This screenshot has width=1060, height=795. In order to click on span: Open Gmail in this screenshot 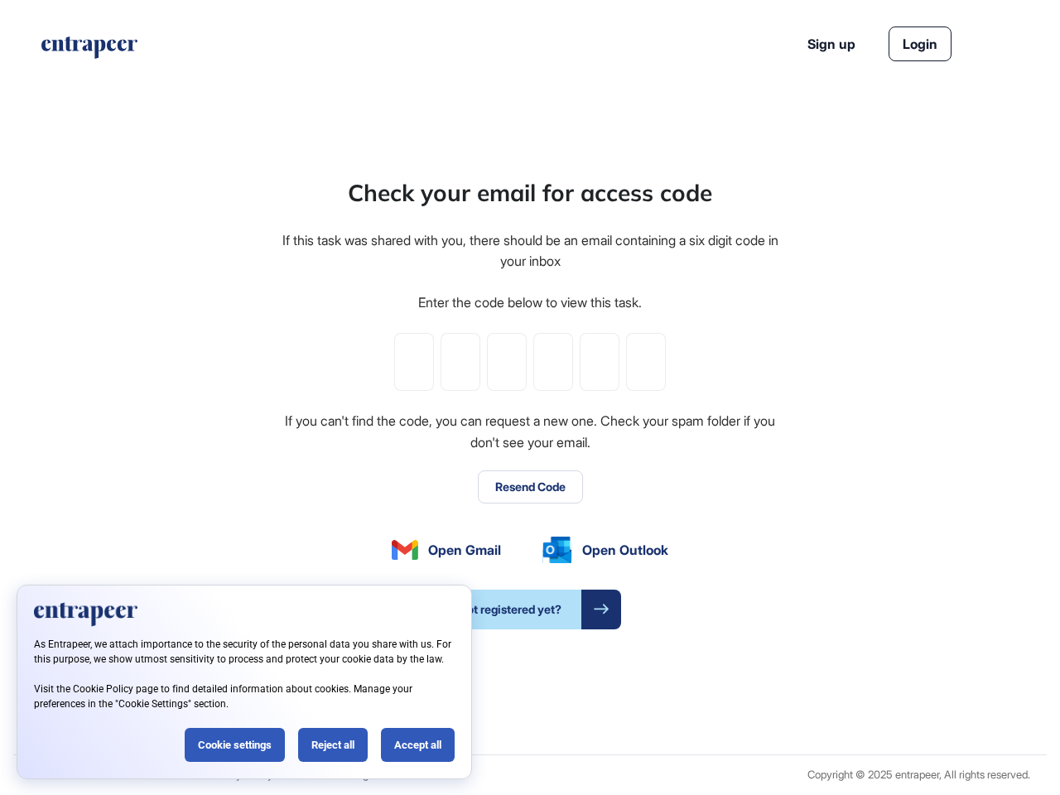, I will do `click(465, 550)`.